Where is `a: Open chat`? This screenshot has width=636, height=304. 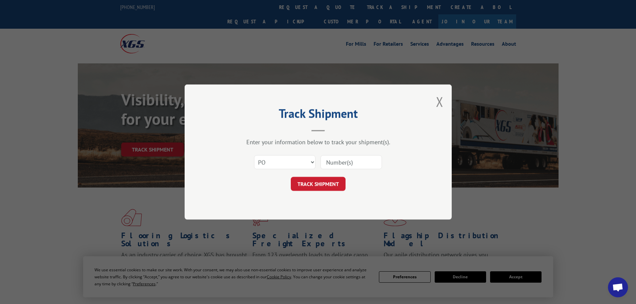
a: Open chat is located at coordinates (618, 287).